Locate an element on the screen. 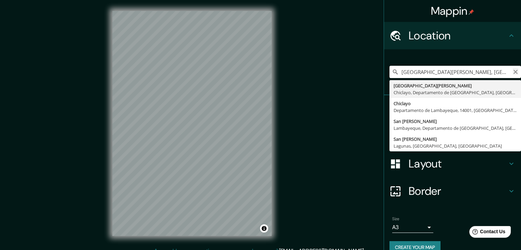 The height and width of the screenshot is (250, 521). h4: Border is located at coordinates (458, 191).